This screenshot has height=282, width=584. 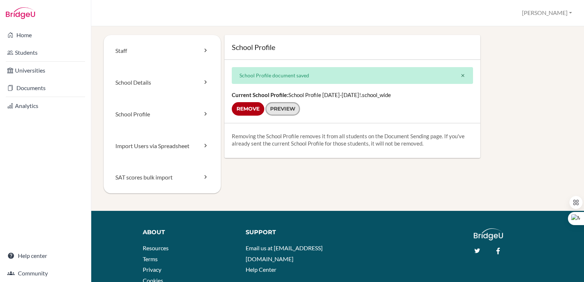 What do you see at coordinates (45, 106) in the screenshot?
I see `a: Analytics` at bounding box center [45, 106].